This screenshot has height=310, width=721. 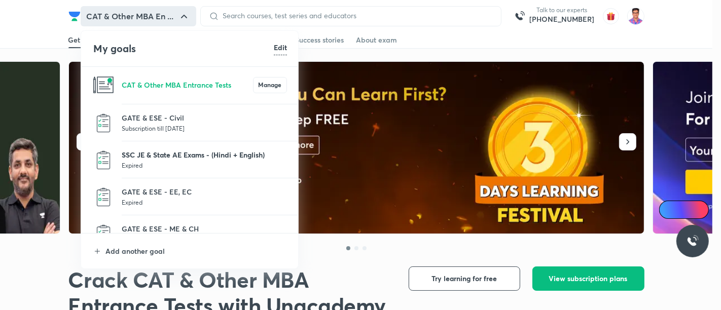 I want to click on img: GATE & ESE - ME & CH, so click(x=103, y=234).